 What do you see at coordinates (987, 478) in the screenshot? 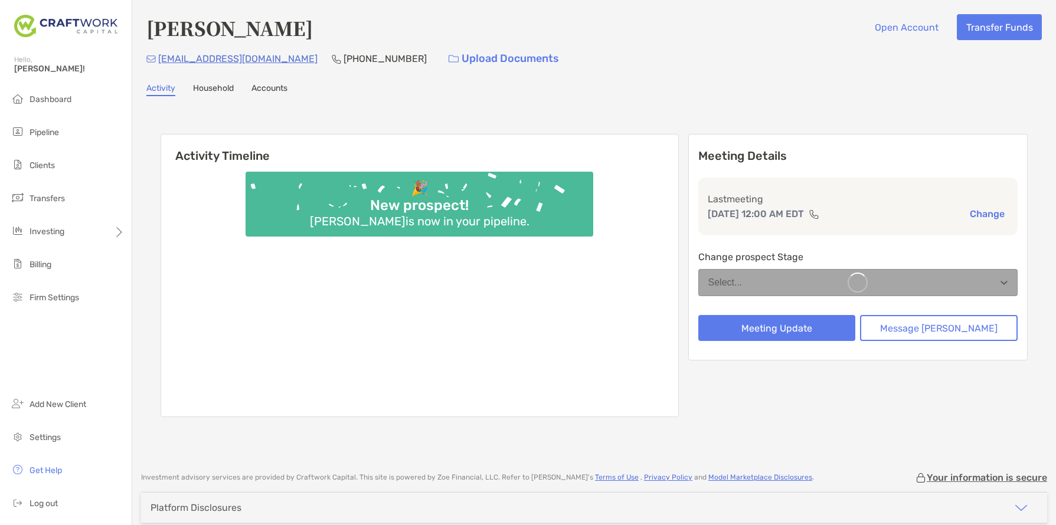
I see `p: Your information is secure` at bounding box center [987, 478].